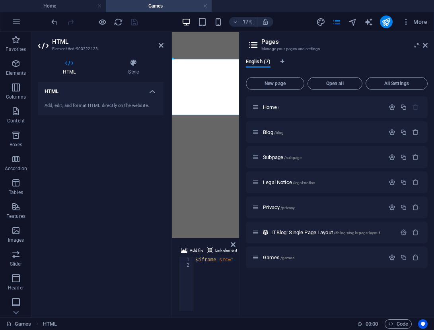  Describe the element at coordinates (186, 265) in the screenshot. I see `div: 2` at that location.